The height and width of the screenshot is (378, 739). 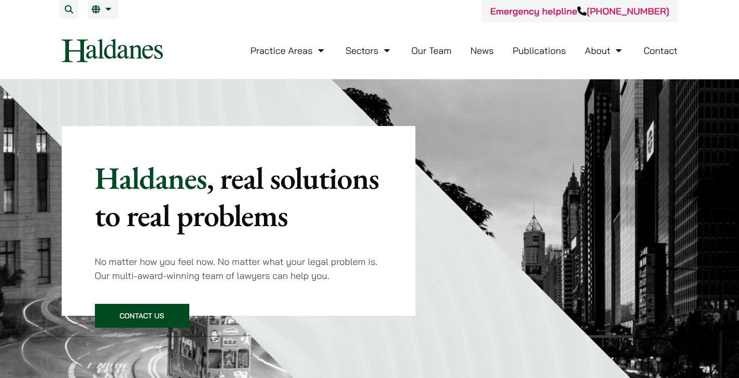 What do you see at coordinates (660, 50) in the screenshot?
I see `a: Contact` at bounding box center [660, 50].